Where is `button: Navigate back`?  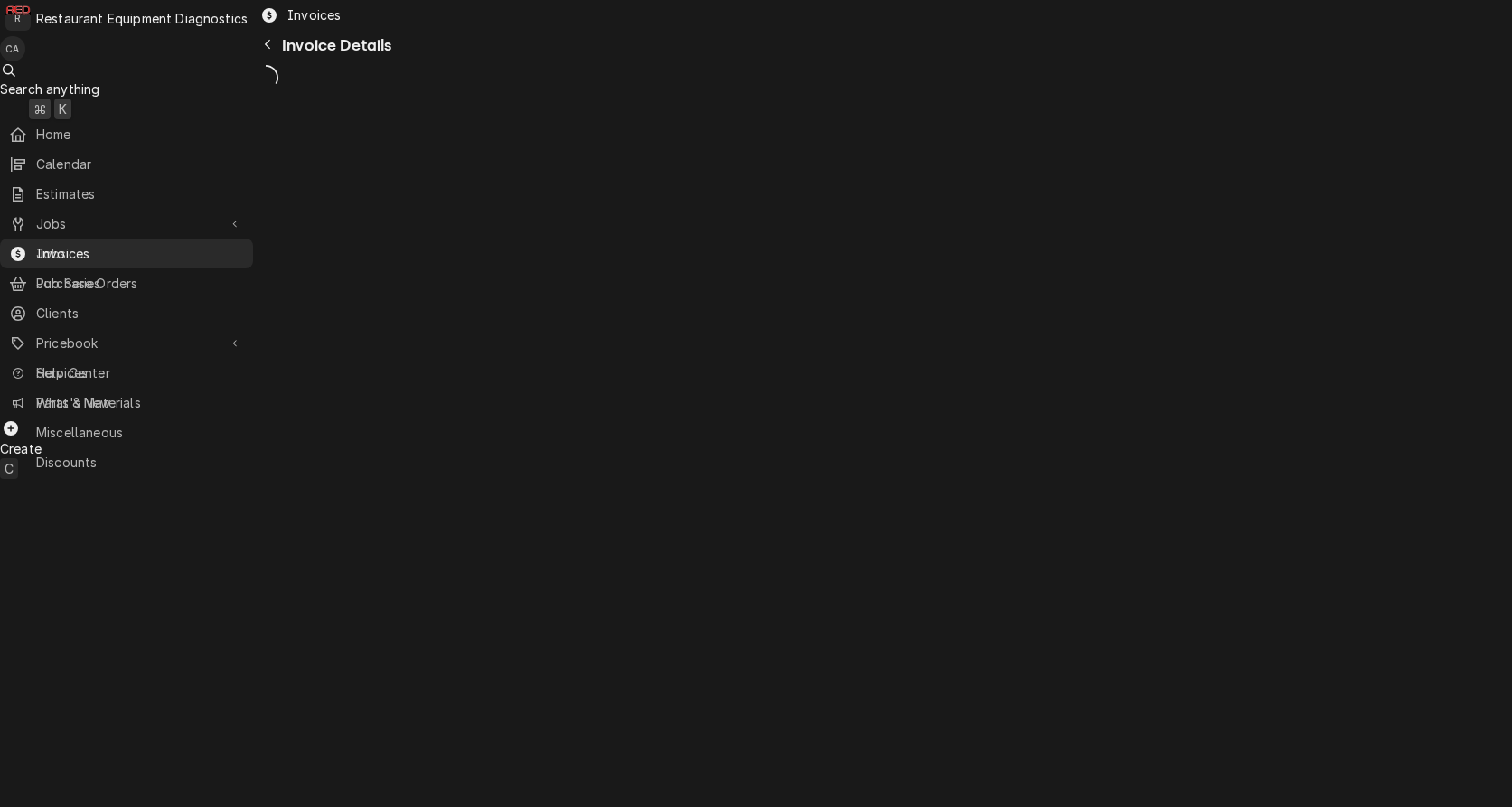
button: Navigate back is located at coordinates (267, 45).